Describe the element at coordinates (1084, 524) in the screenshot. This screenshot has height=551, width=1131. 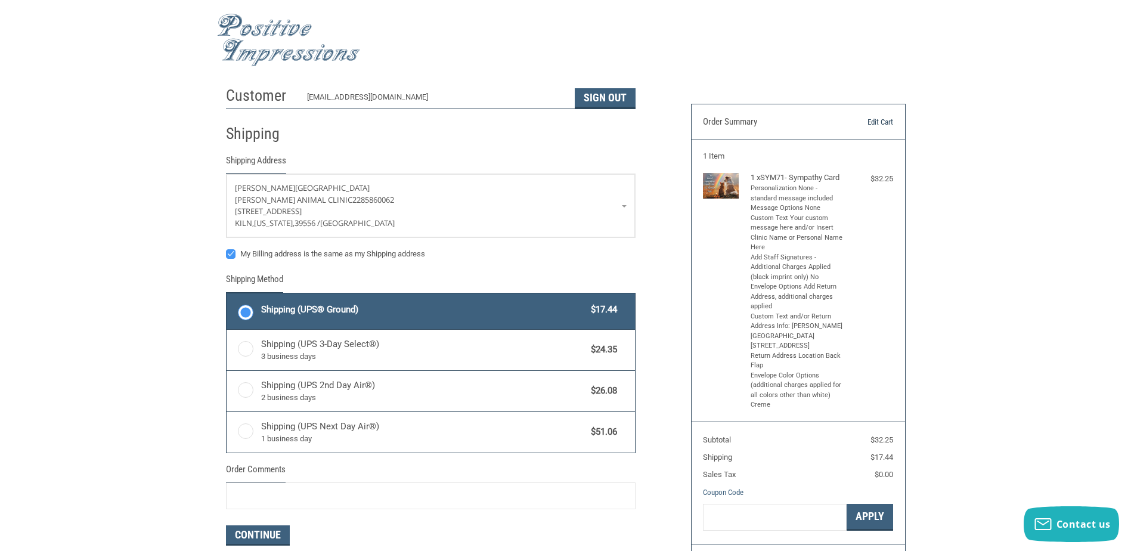
I see `span: Contact us` at that location.